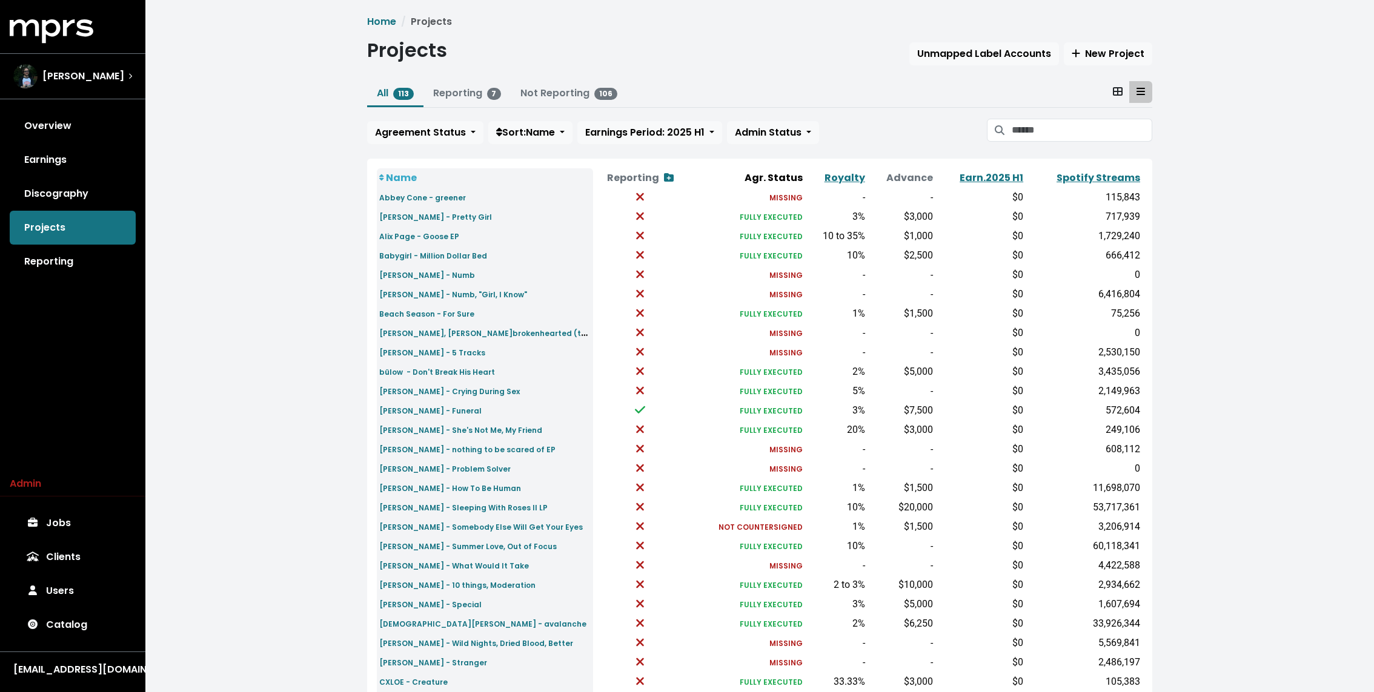 The image size is (1374, 692). I want to click on small: Alix Page - Goose EP, so click(419, 236).